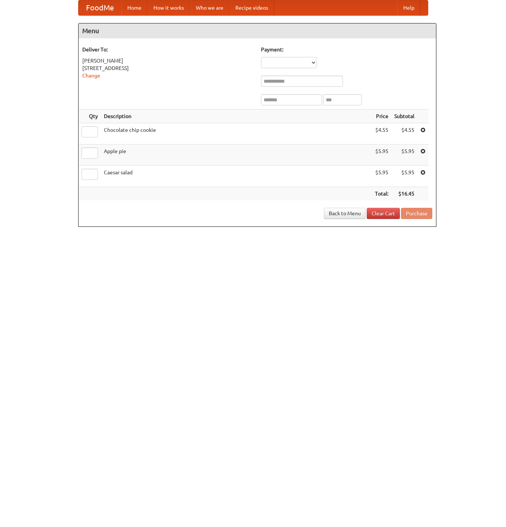 The image size is (506, 527). What do you see at coordinates (257, 31) in the screenshot?
I see `h4: Menu` at bounding box center [257, 31].